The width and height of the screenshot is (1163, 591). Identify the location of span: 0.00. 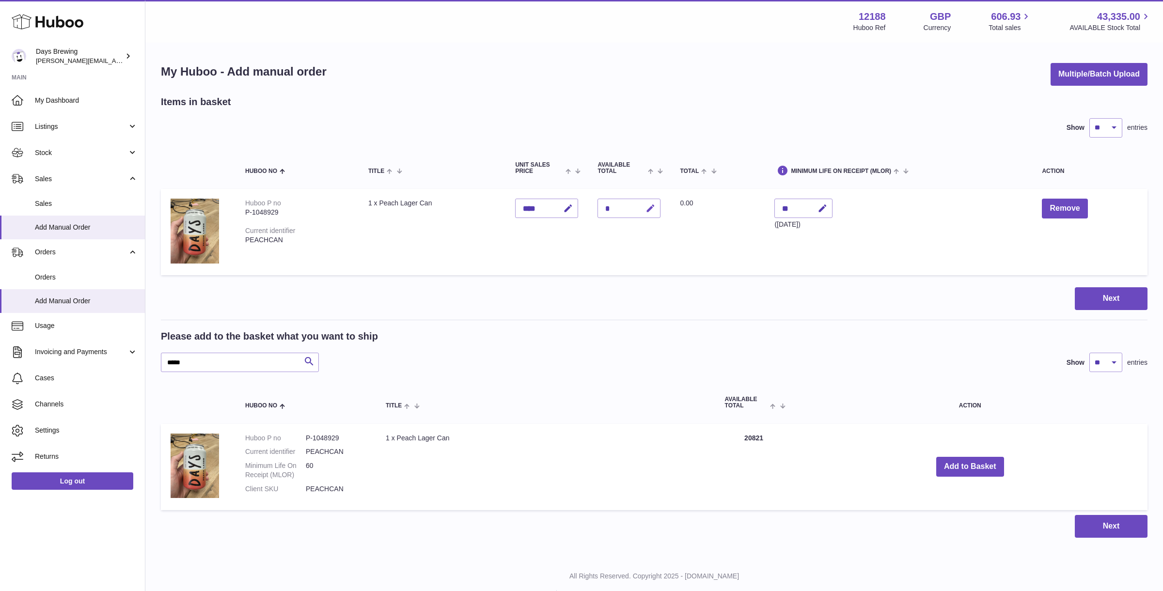
(686, 203).